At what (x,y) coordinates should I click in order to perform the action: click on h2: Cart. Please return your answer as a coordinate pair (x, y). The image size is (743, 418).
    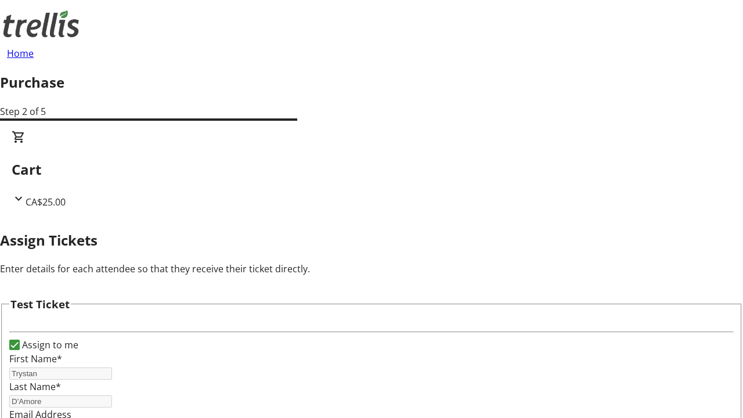
    Looking at the image, I should click on (372, 170).